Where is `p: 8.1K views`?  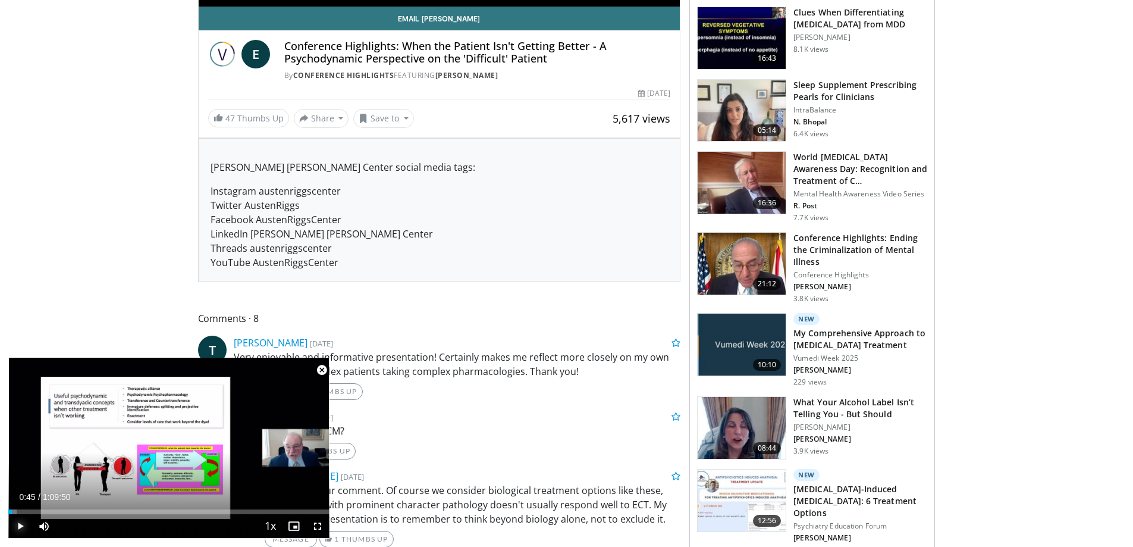 p: 8.1K views is located at coordinates (811, 49).